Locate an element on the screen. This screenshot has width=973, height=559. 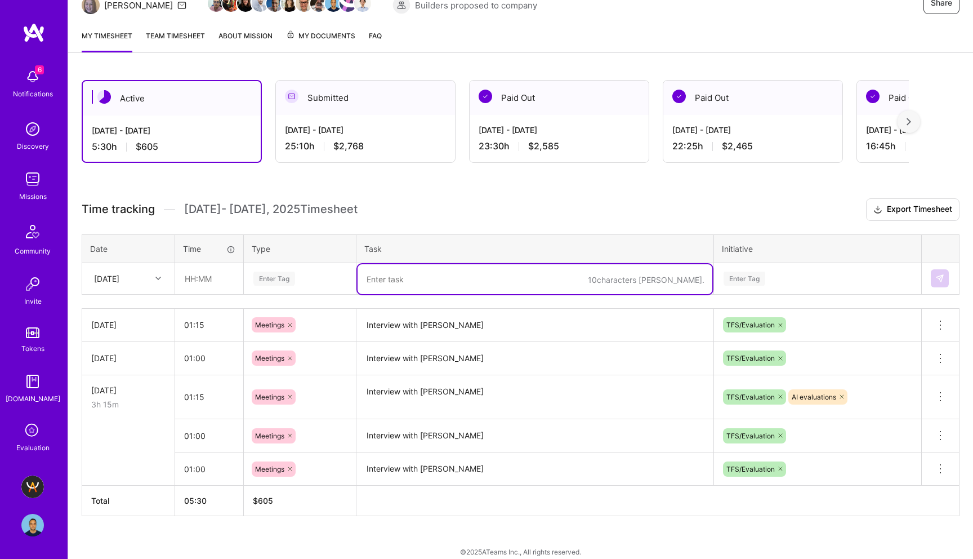
th: Total is located at coordinates (128, 501).